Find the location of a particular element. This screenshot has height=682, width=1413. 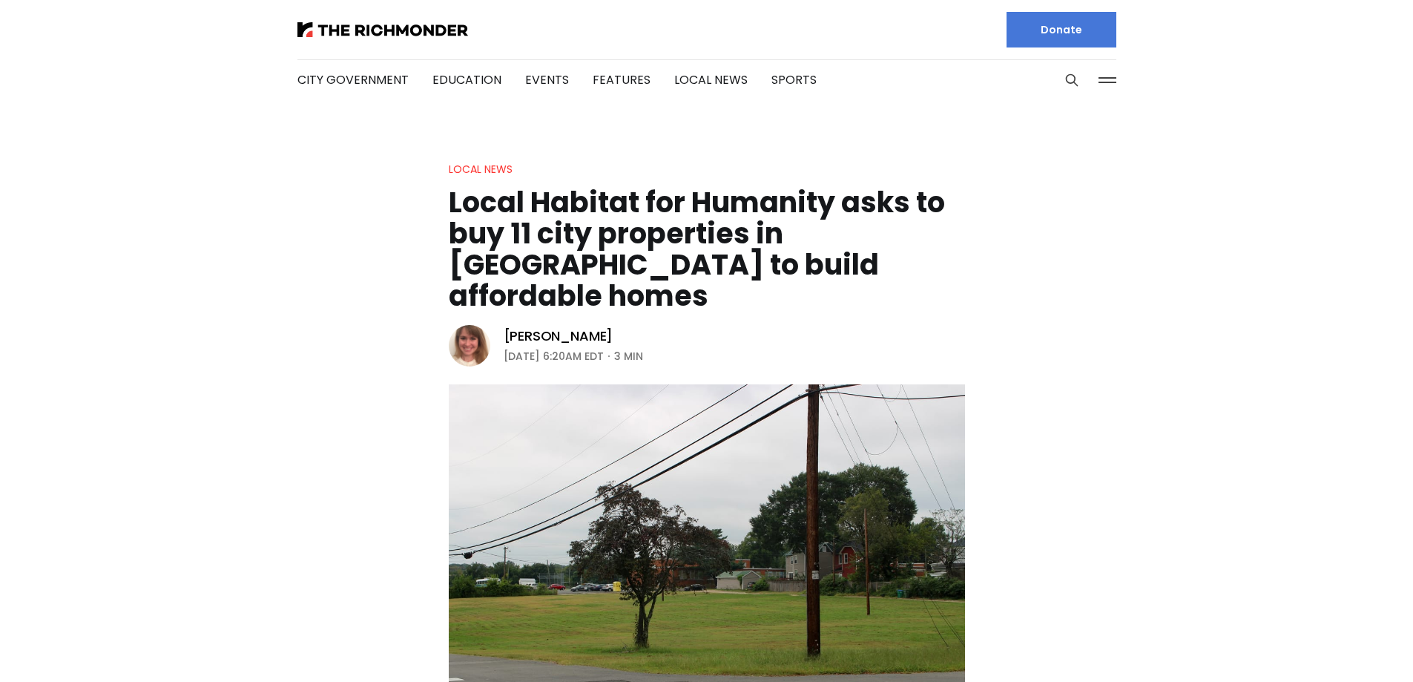

span: 3 min is located at coordinates (628, 356).